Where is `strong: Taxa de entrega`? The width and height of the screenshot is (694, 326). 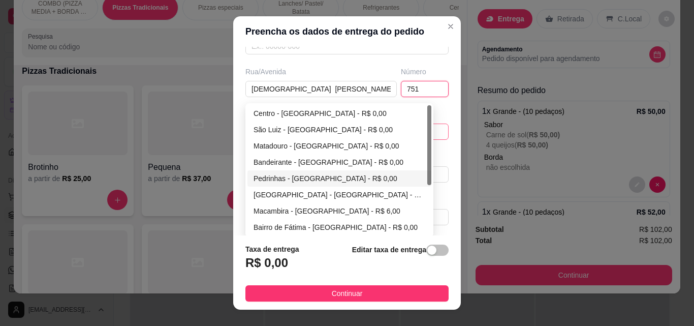 strong: Taxa de entrega is located at coordinates (272, 249).